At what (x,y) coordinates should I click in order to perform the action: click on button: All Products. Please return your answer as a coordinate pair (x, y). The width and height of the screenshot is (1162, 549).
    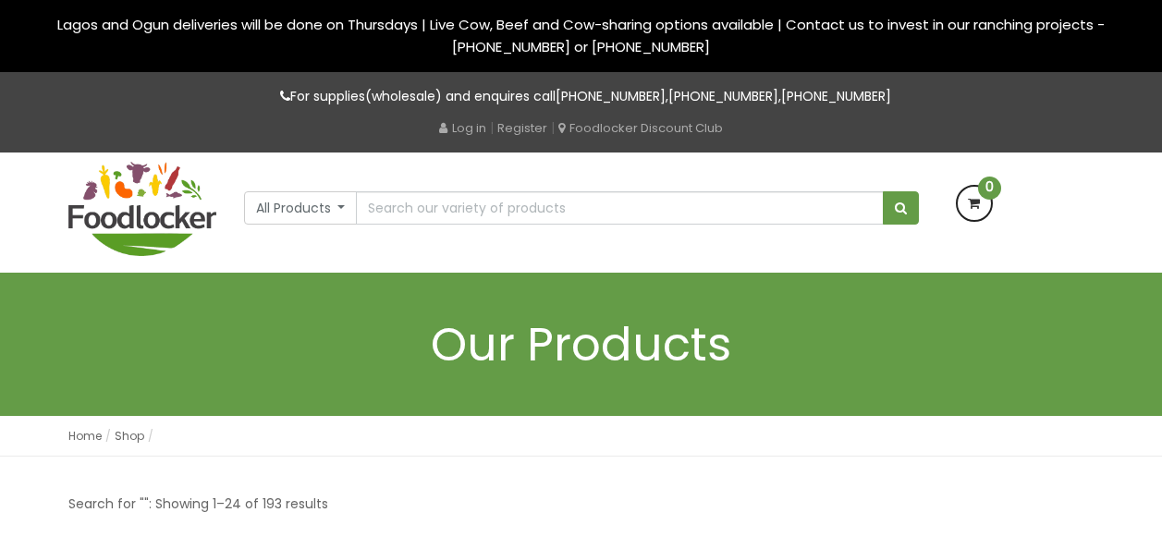
    Looking at the image, I should click on (300, 208).